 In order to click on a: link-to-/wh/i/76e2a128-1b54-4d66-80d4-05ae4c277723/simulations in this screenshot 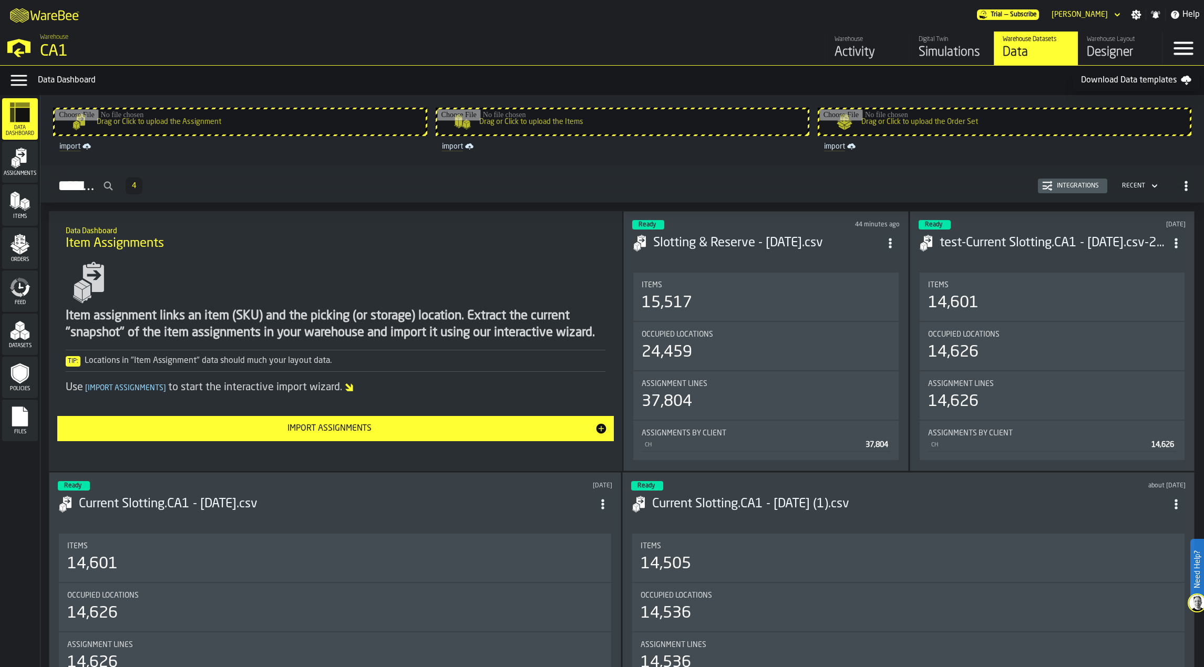, I will do `click(952, 48)`.